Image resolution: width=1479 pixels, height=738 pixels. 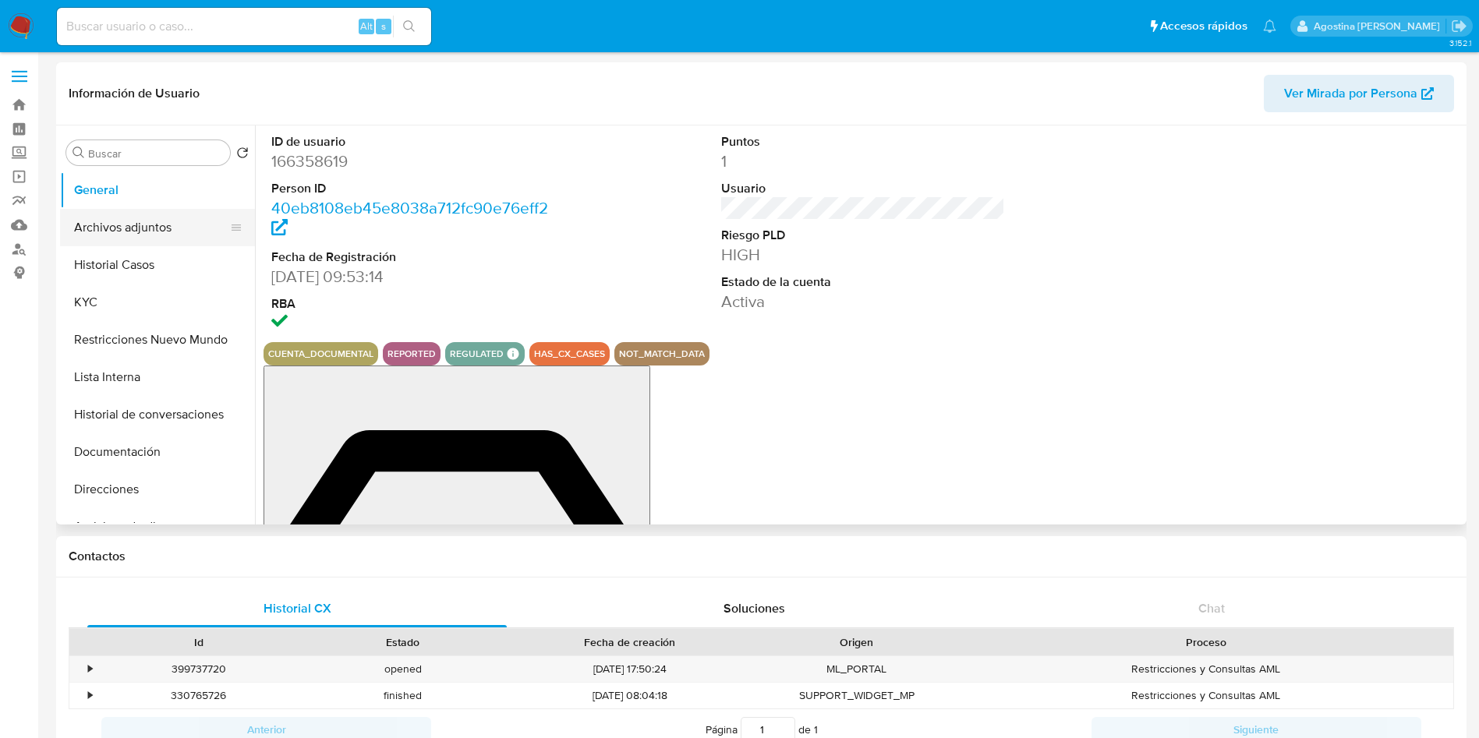 What do you see at coordinates (630, 643) in the screenshot?
I see `div: Fecha de creación` at bounding box center [630, 643].